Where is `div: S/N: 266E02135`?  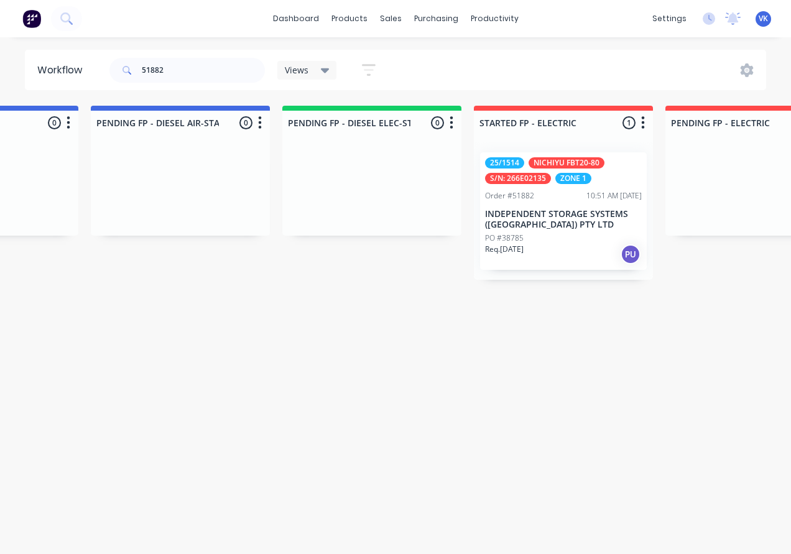
div: S/N: 266E02135 is located at coordinates (518, 178).